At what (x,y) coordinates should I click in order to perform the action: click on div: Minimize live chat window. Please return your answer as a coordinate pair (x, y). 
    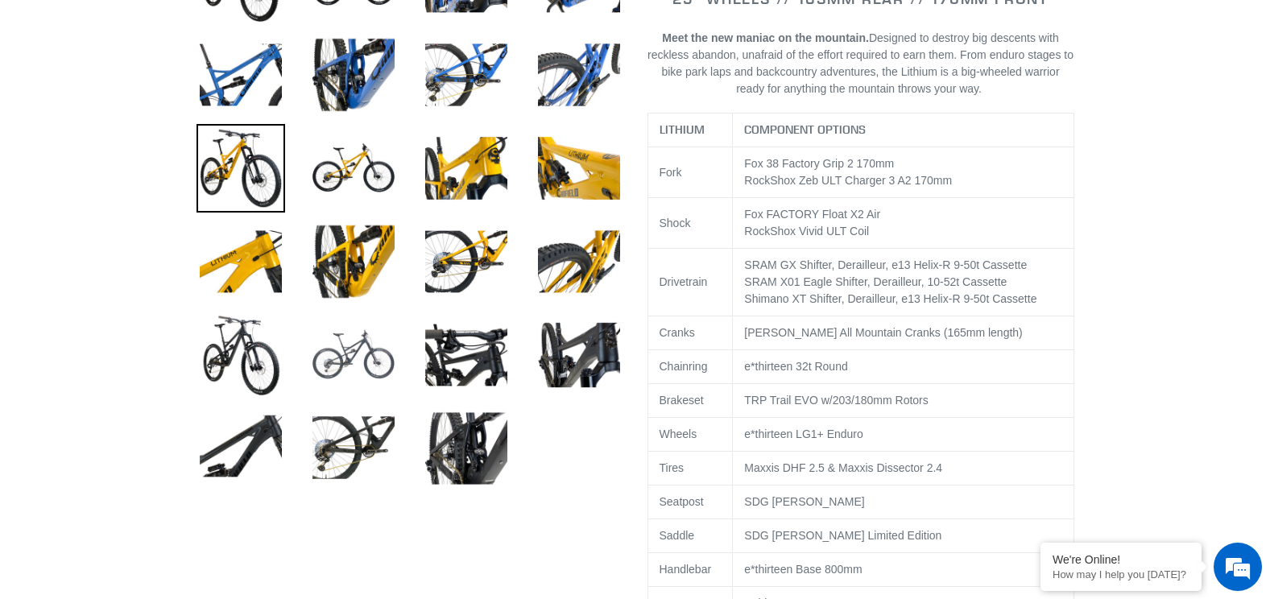
    Looking at the image, I should click on (283, 27).